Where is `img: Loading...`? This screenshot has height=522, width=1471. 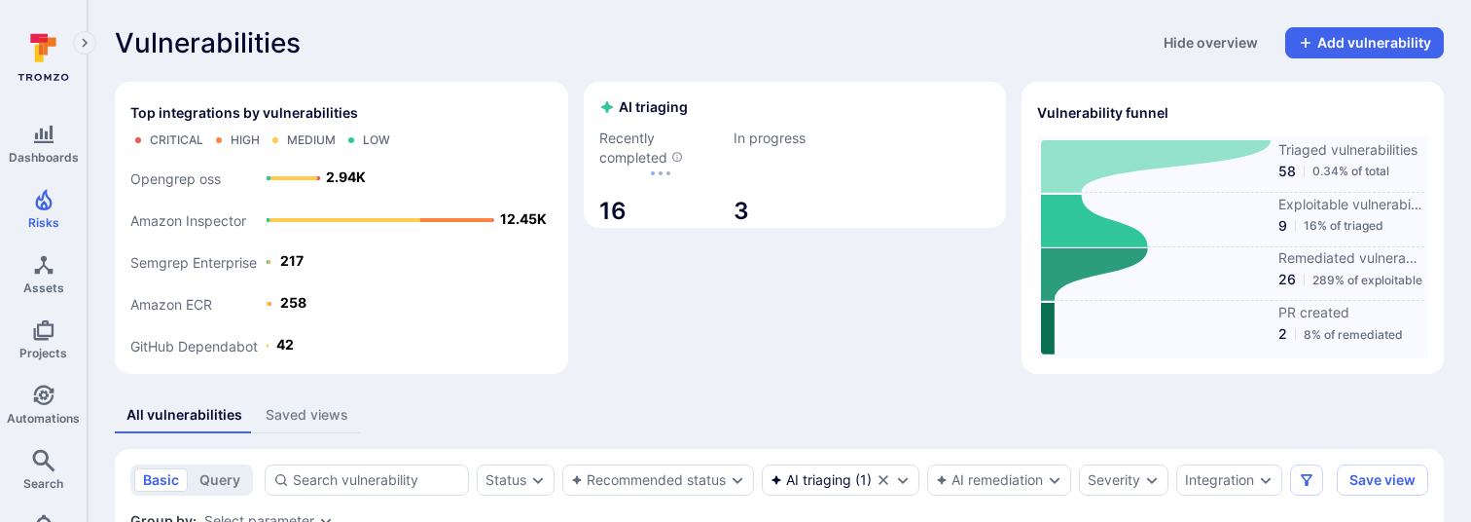
img: Loading... is located at coordinates (661, 173).